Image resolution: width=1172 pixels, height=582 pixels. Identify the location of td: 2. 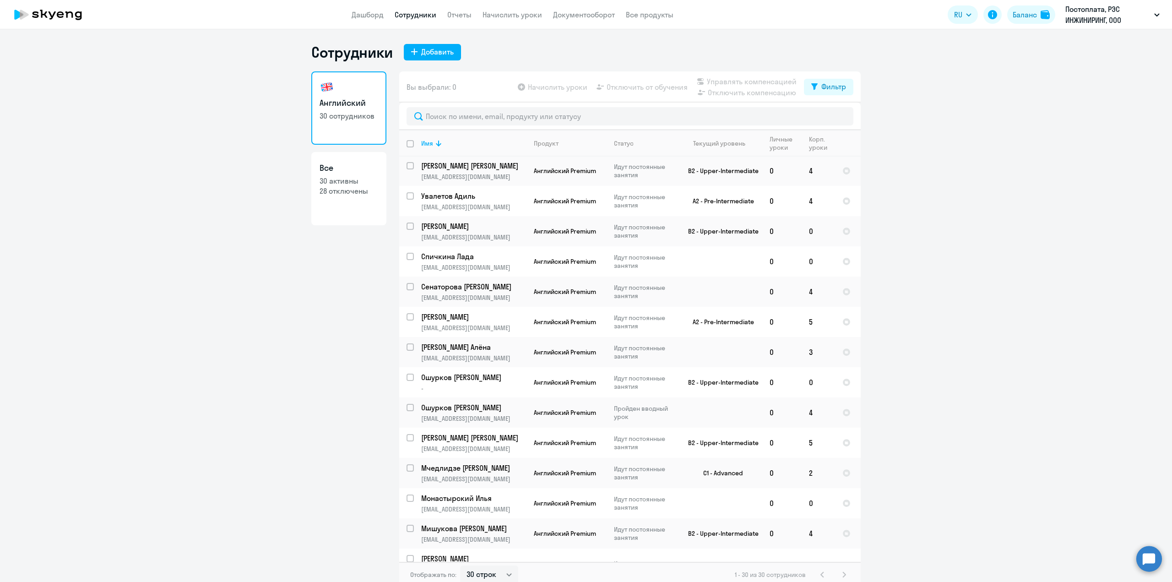
(818, 473).